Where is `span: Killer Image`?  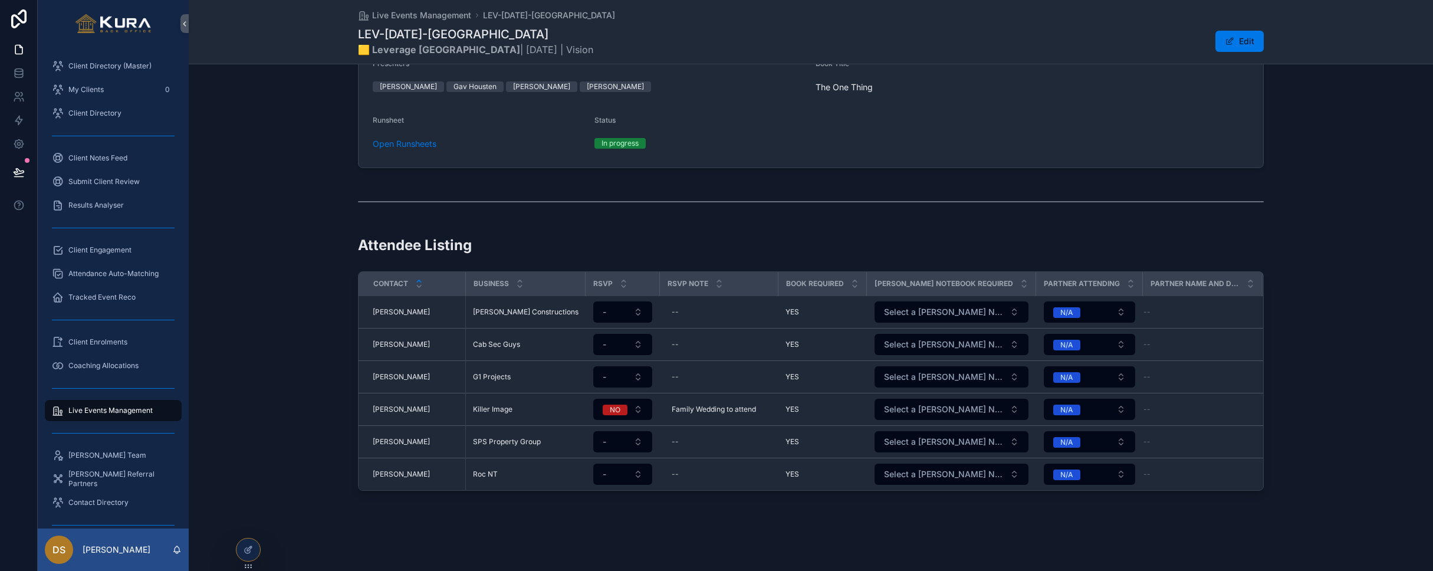
span: Killer Image is located at coordinates (493, 409).